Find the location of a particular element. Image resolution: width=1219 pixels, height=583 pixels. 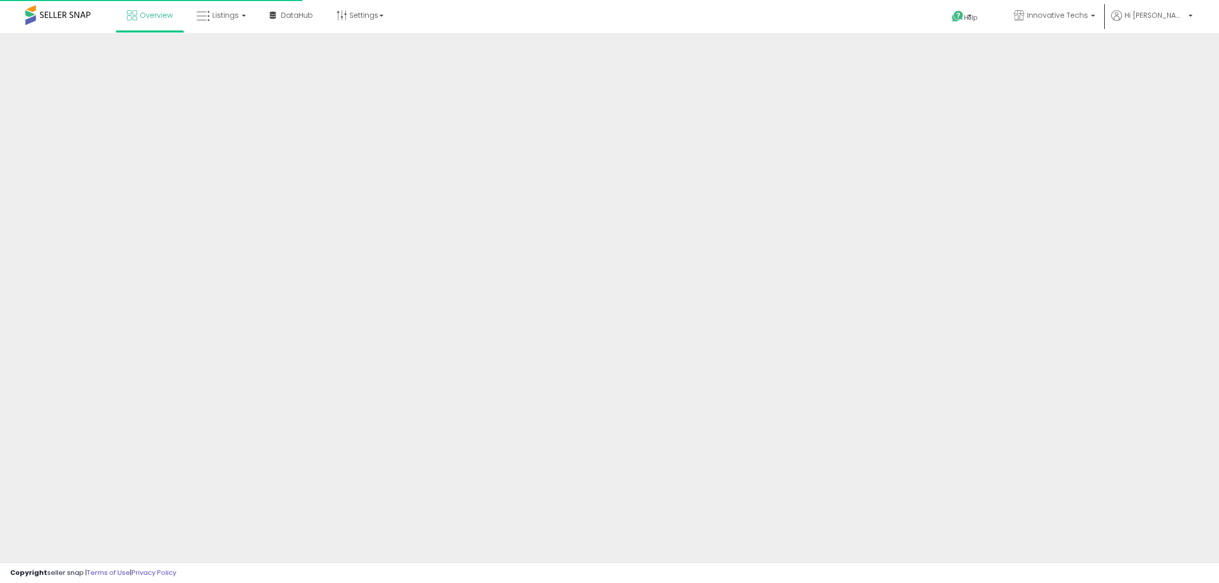

span: Listings is located at coordinates (226, 15).